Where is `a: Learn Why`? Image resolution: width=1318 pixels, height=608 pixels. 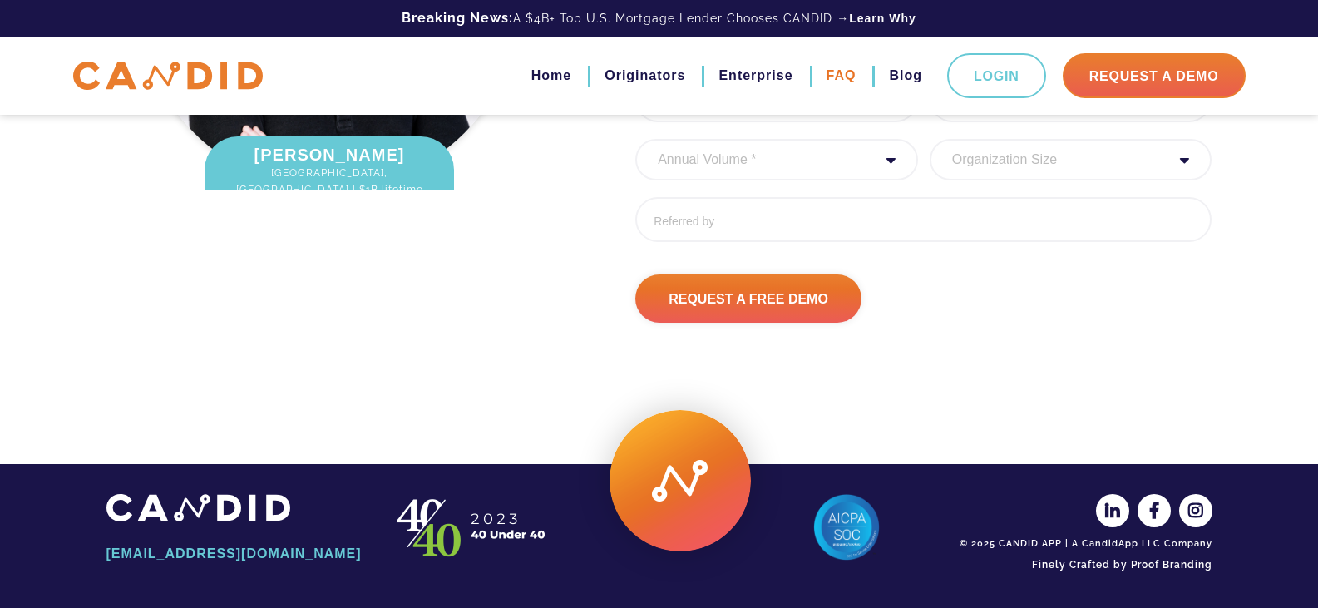 a: Learn Why is located at coordinates (882, 18).